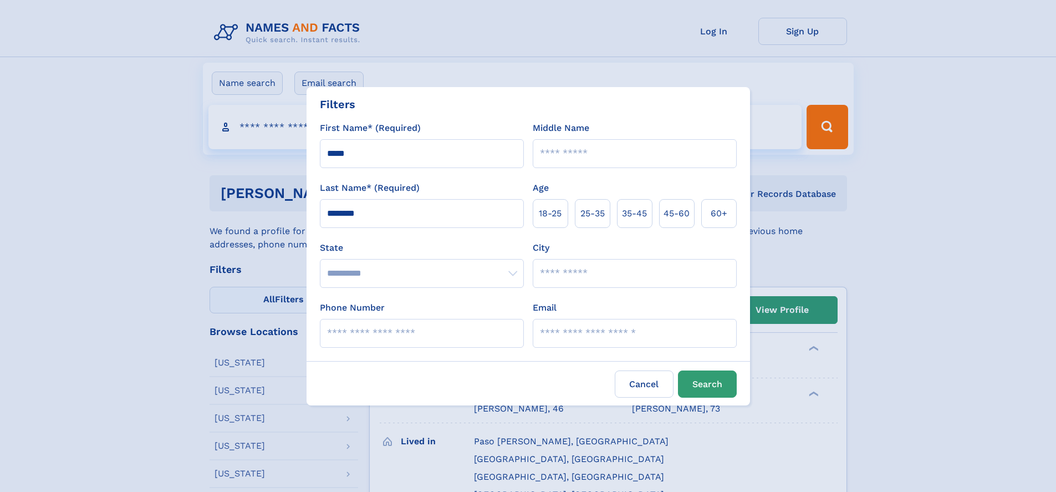 The width and height of the screenshot is (1056, 492). I want to click on label: State, so click(422, 248).